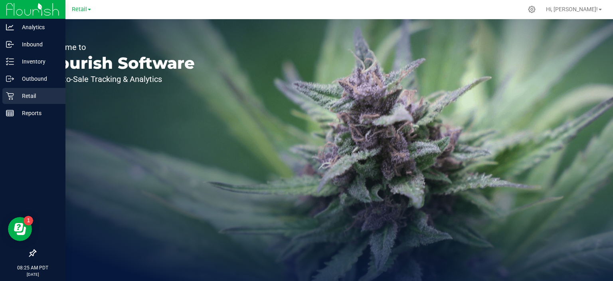 This screenshot has height=281, width=613. Describe the element at coordinates (10, 96) in the screenshot. I see `inline-svg: Retail` at that location.